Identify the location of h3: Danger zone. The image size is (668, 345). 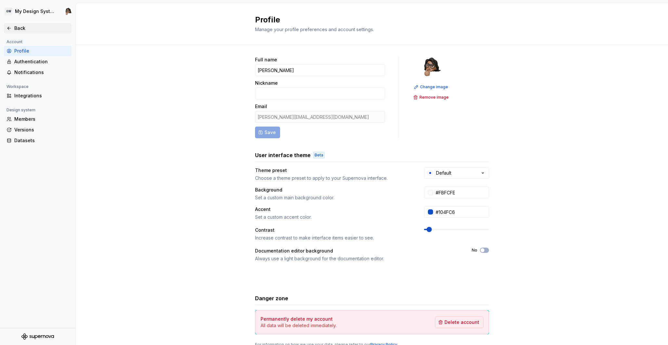
(272, 299).